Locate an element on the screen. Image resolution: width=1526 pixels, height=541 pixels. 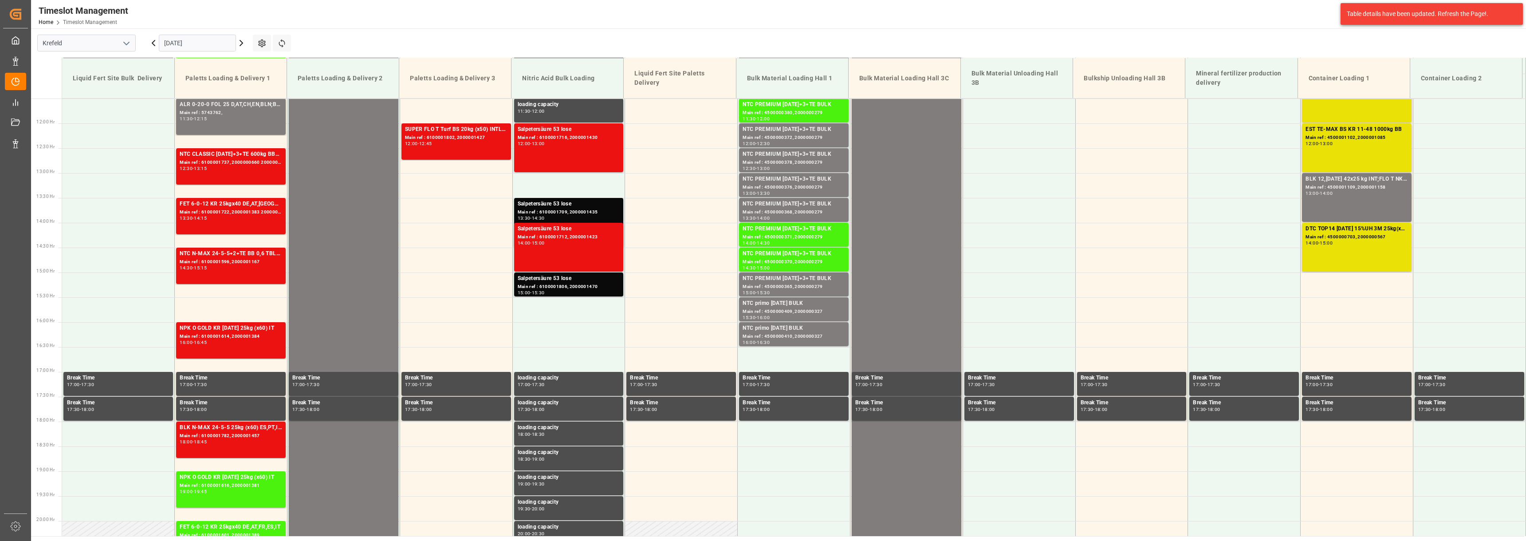
div: 20:00 is located at coordinates (524, 533).